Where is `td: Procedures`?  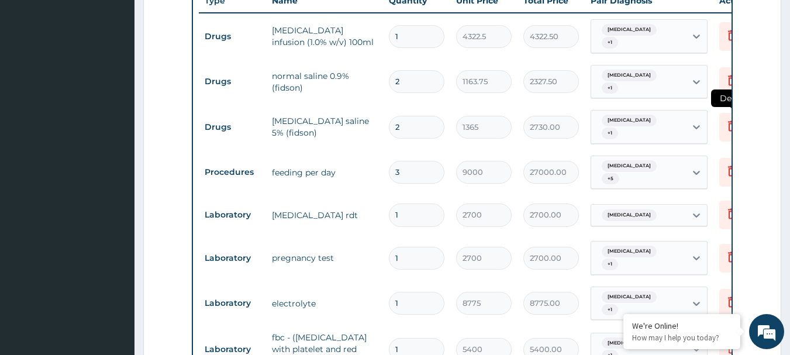
td: Procedures is located at coordinates (232, 172).